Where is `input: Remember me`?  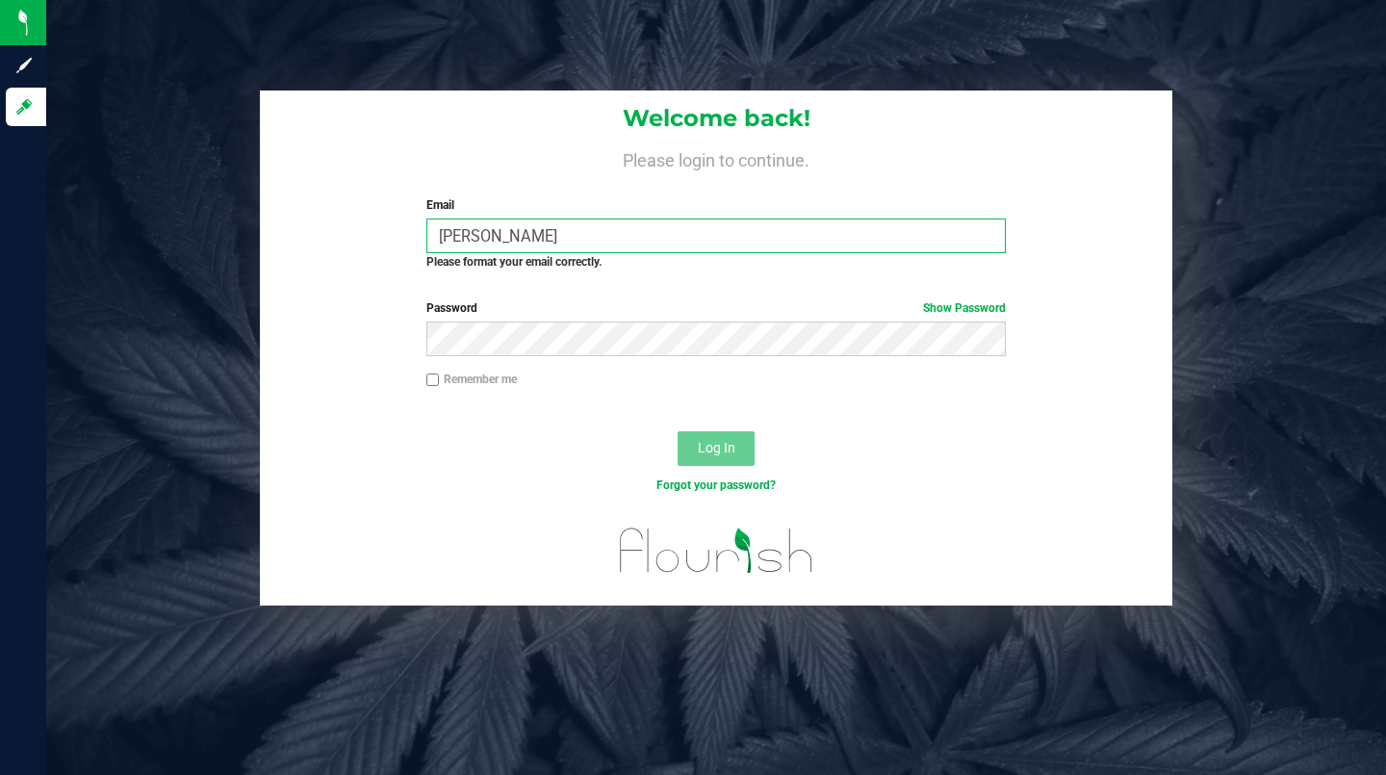
input: Remember me is located at coordinates (433, 380).